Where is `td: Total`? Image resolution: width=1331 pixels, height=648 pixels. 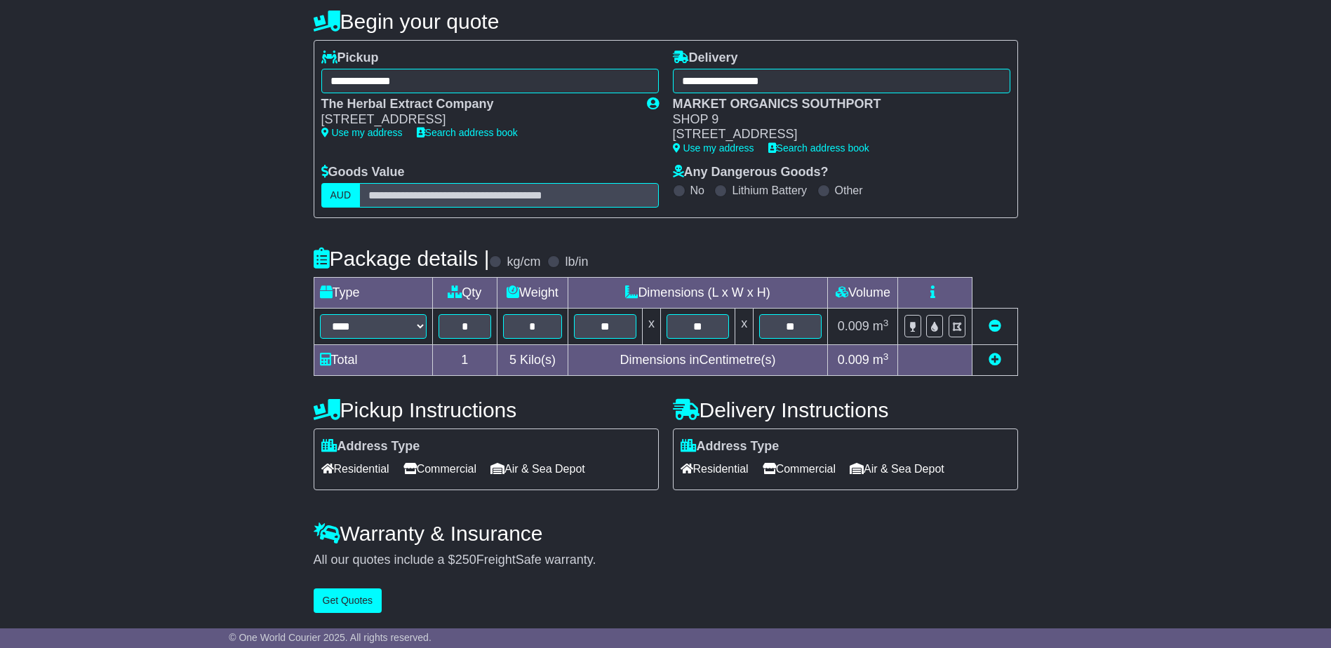
td: Total is located at coordinates (373, 361).